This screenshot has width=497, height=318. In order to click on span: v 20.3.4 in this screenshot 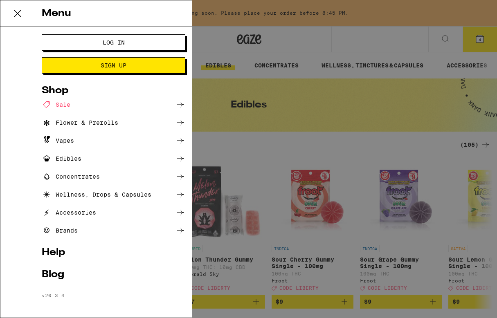, I will do `click(53, 295)`.